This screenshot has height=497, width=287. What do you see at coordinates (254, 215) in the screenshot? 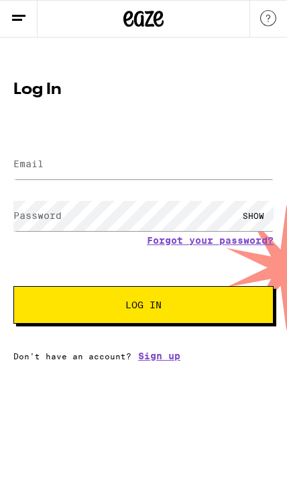
I see `div: SHOW` at bounding box center [254, 215].